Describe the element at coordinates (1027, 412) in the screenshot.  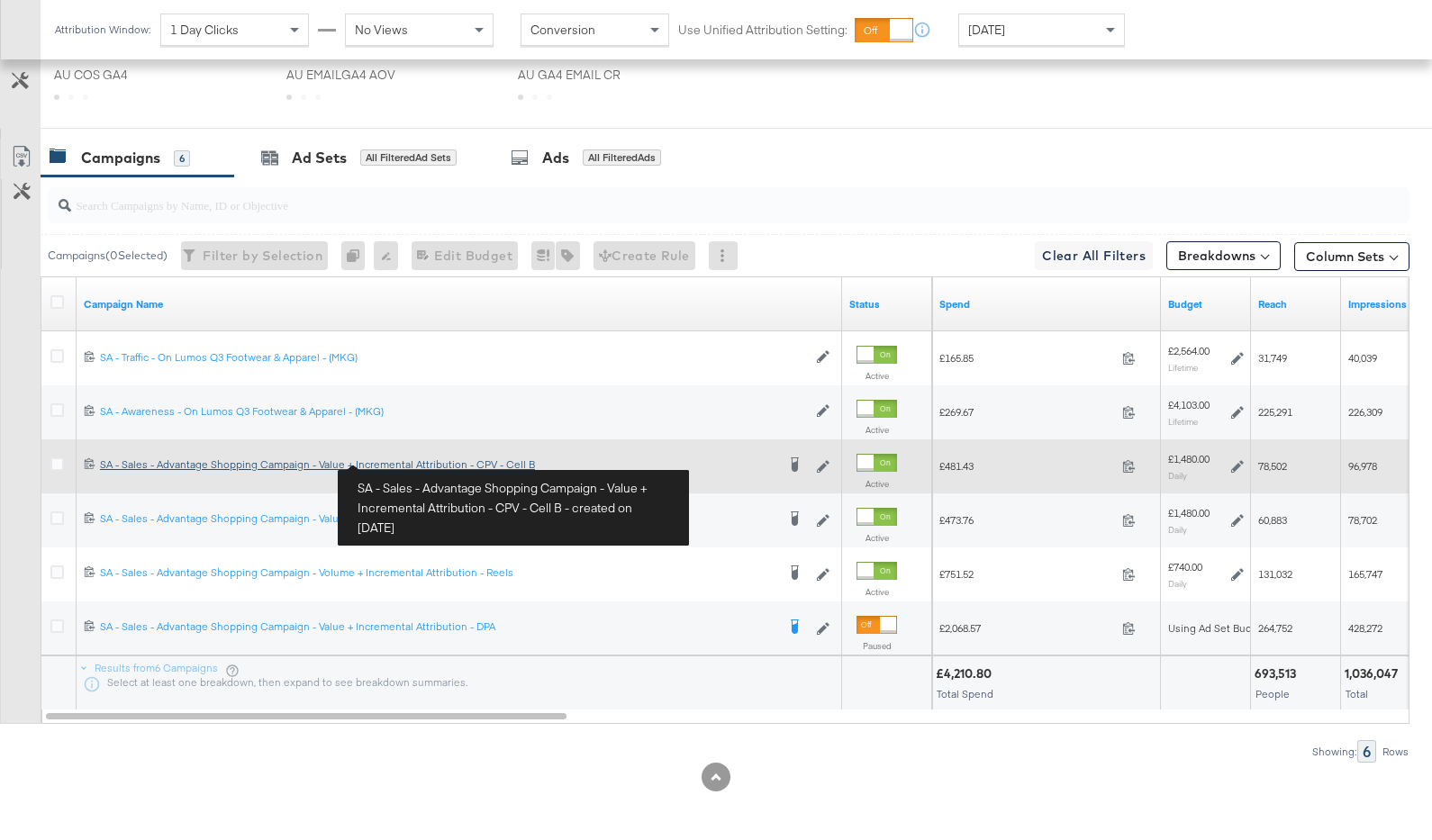
I see `span: £269.67` at that location.